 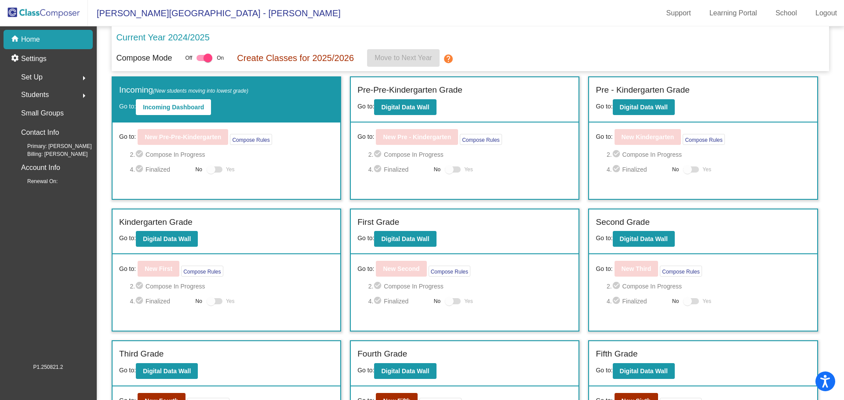 I want to click on b: Incoming Dashboard, so click(x=173, y=107).